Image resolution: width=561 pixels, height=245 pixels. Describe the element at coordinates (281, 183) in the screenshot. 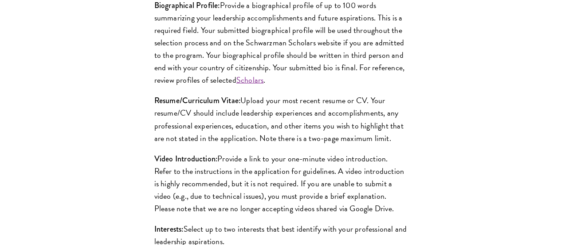

I see `p: Provide a link to your one-minute video introduction. Refer to the instructions in the applicatio...` at that location.